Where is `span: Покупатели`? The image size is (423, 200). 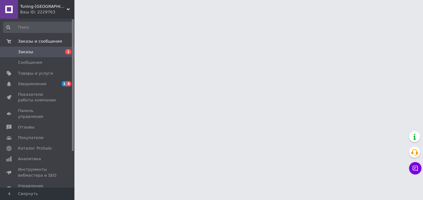
span: Покупатели is located at coordinates (31, 137).